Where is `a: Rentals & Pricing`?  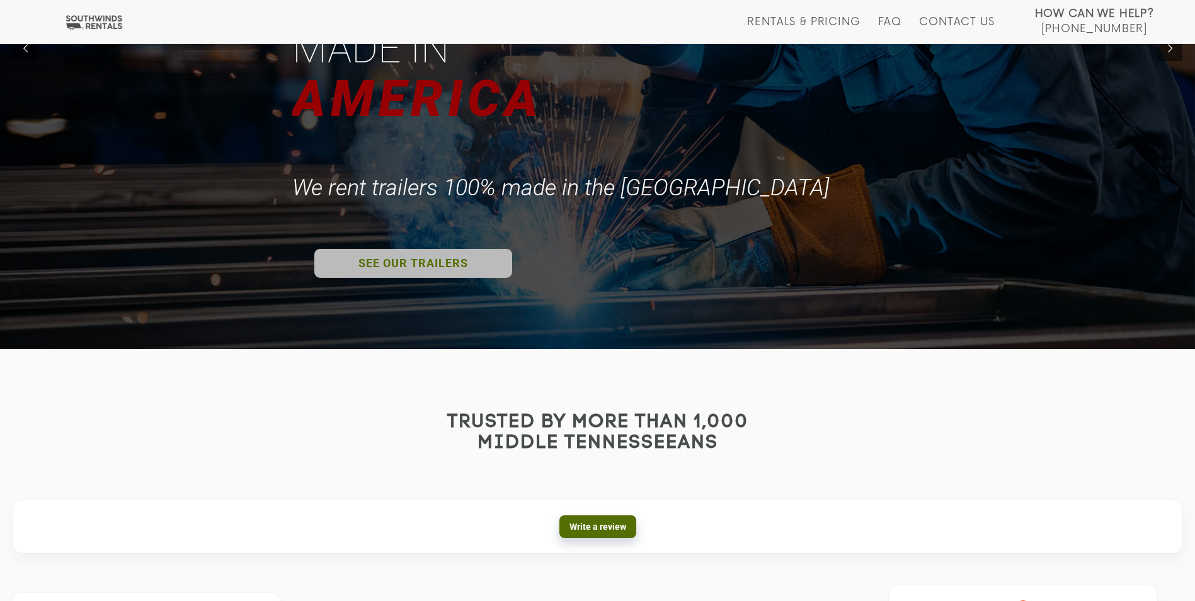
a: Rentals & Pricing is located at coordinates (803, 30).